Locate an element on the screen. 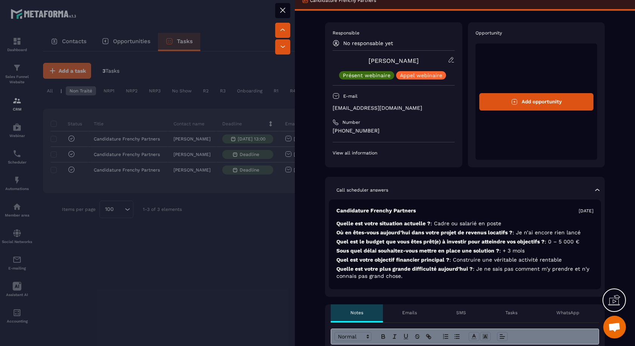 The image size is (635, 346). p: Quelle est votre plus grande difficulté aujourd’hui ? is located at coordinates (465, 272).